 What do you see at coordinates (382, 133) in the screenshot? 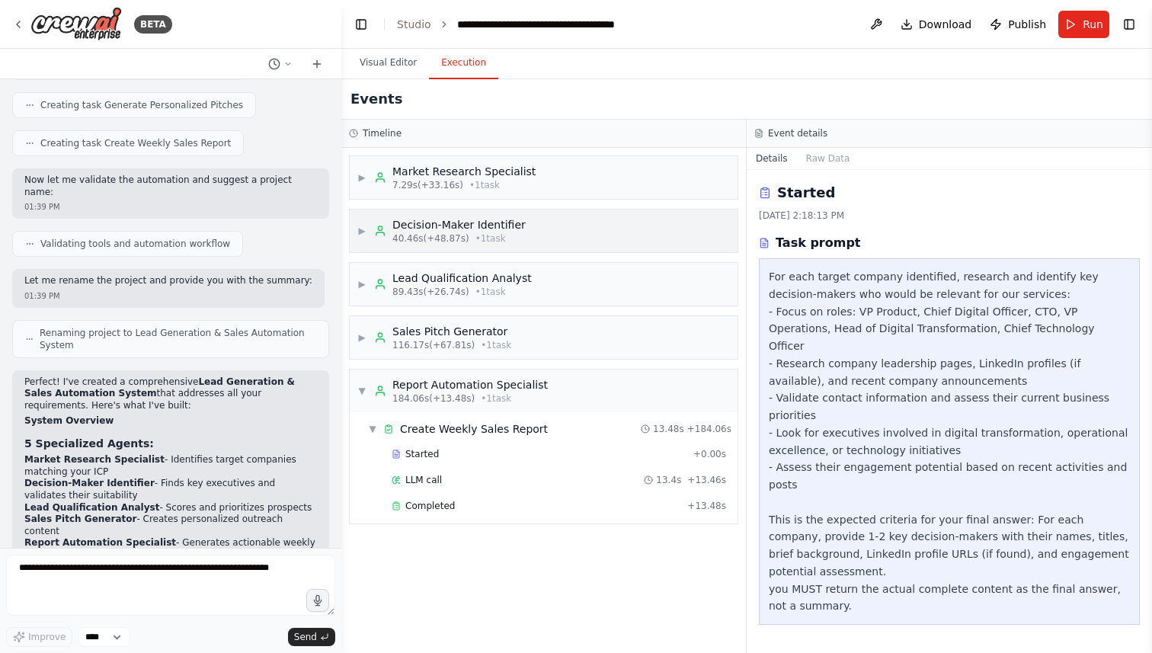
I see `h3: Timeline` at bounding box center [382, 133].